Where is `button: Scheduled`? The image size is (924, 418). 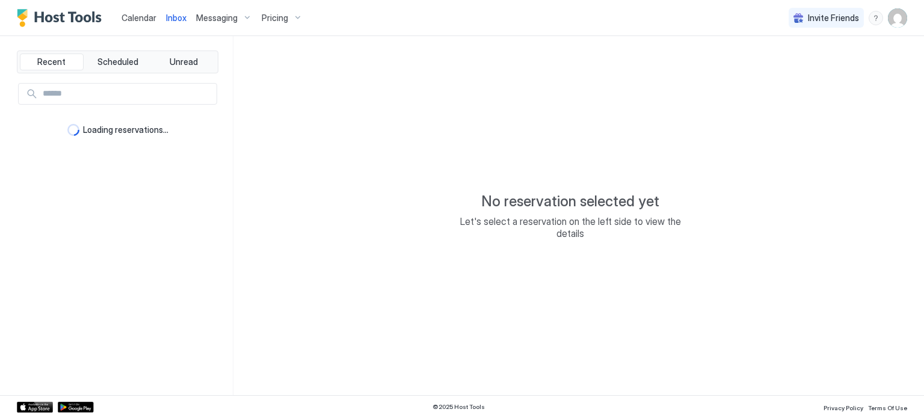 button: Scheduled is located at coordinates (118, 62).